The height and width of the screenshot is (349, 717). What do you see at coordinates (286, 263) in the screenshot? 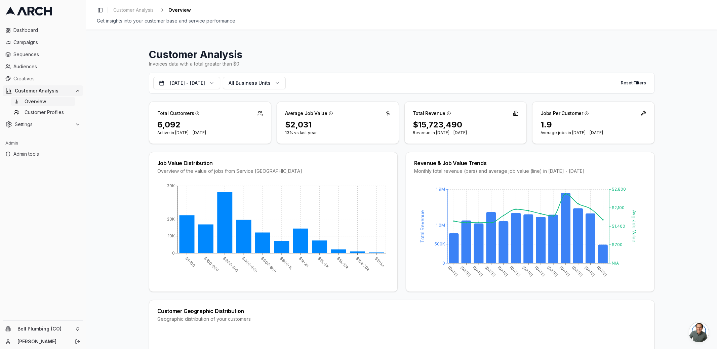
I see `tspan: $800-1k` at bounding box center [286, 263].